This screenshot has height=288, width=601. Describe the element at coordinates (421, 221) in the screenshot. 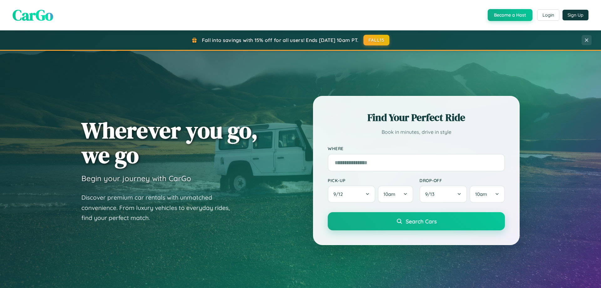

I see `span: Search Cars` at that location.